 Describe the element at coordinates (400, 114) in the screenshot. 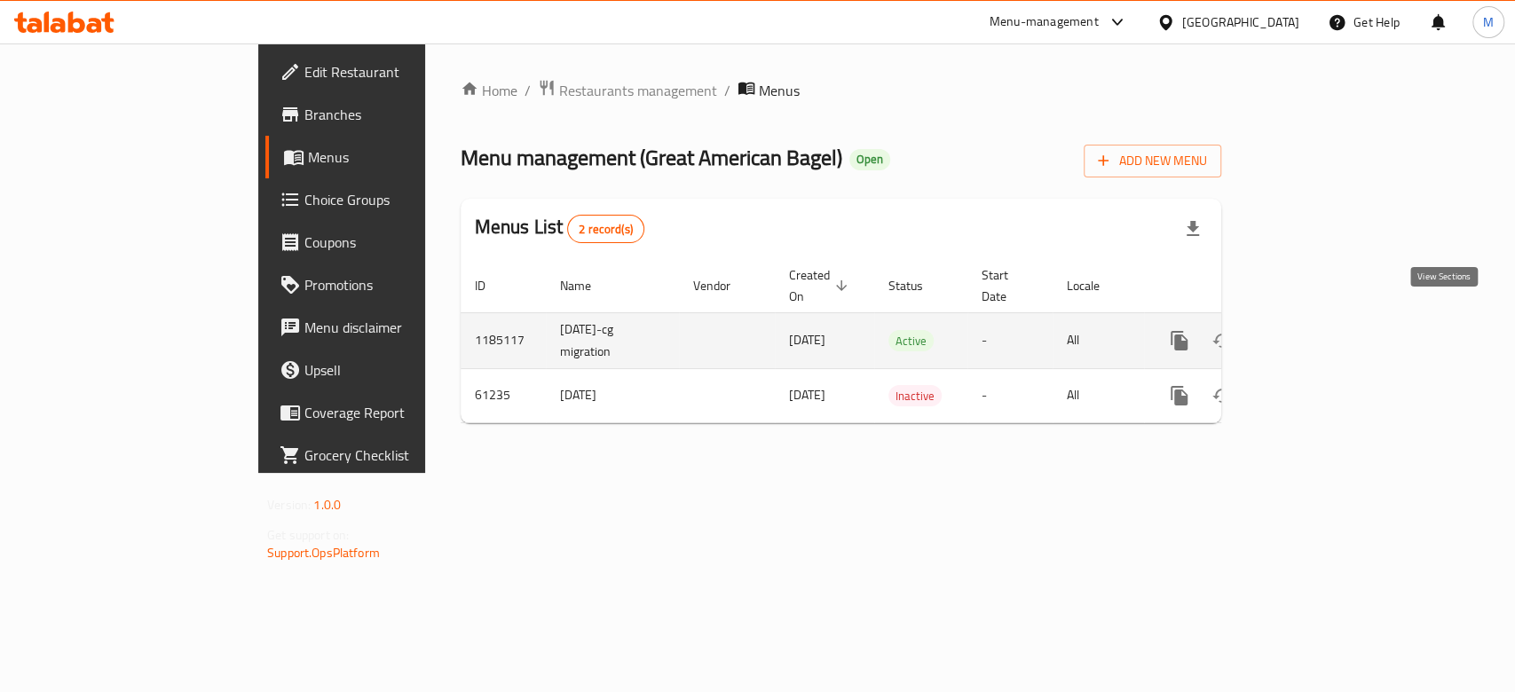

I see `span: Branches` at that location.